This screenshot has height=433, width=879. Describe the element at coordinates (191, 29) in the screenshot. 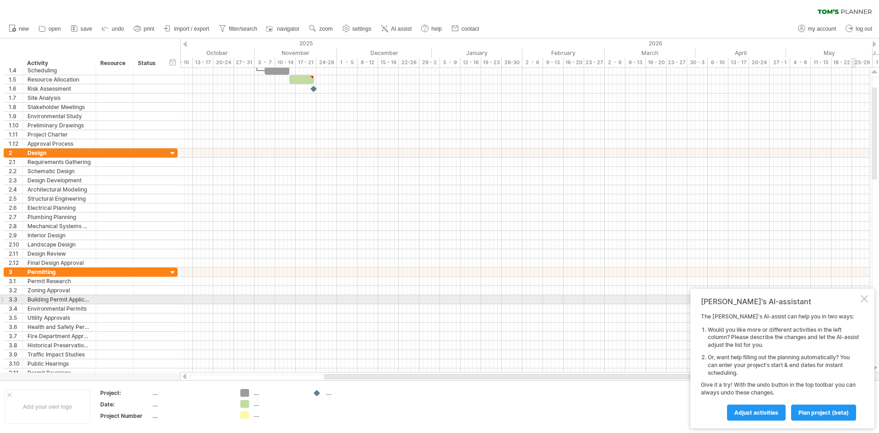

I see `span: import / export` at that location.